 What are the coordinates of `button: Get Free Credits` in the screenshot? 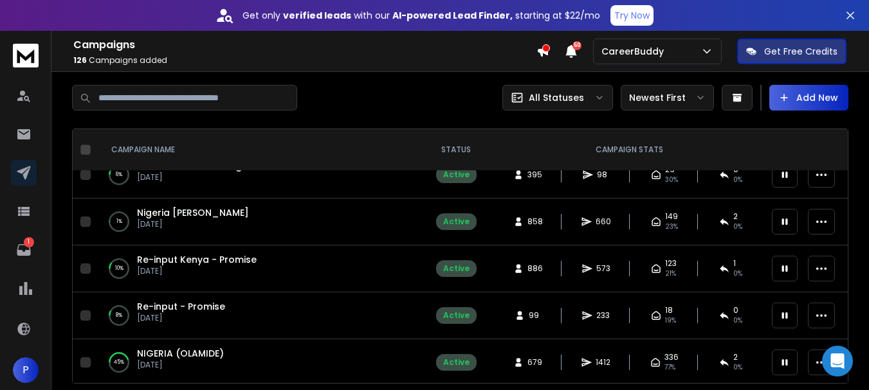 It's located at (792, 51).